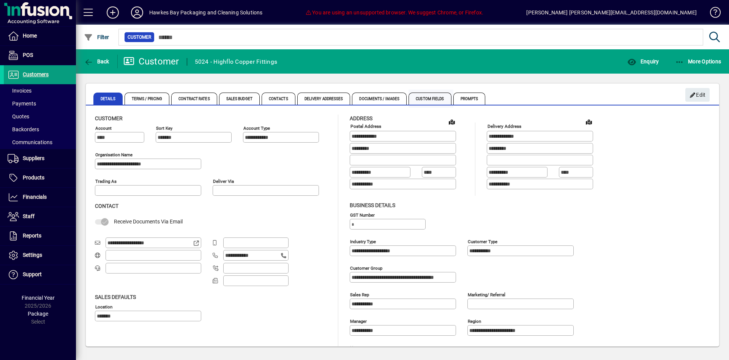 The image size is (729, 360). I want to click on span: Package, so click(38, 314).